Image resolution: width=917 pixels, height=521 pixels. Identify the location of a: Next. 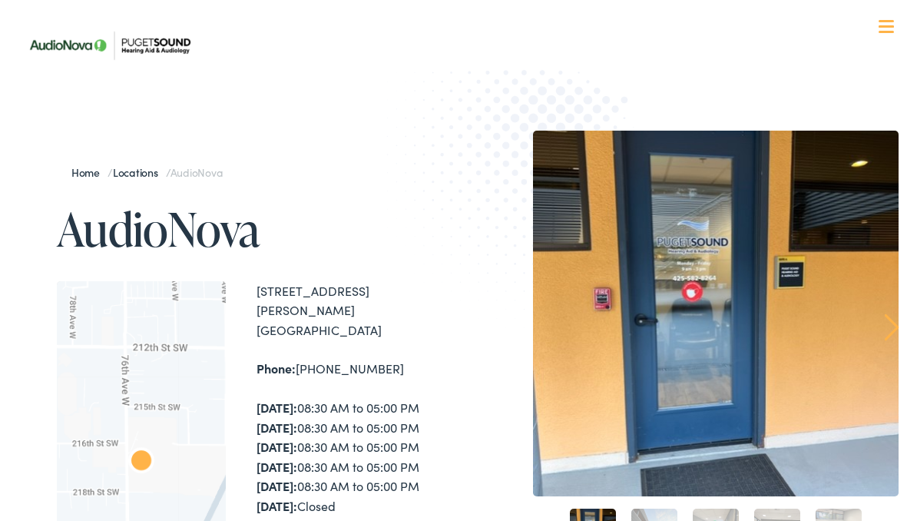
(891, 327).